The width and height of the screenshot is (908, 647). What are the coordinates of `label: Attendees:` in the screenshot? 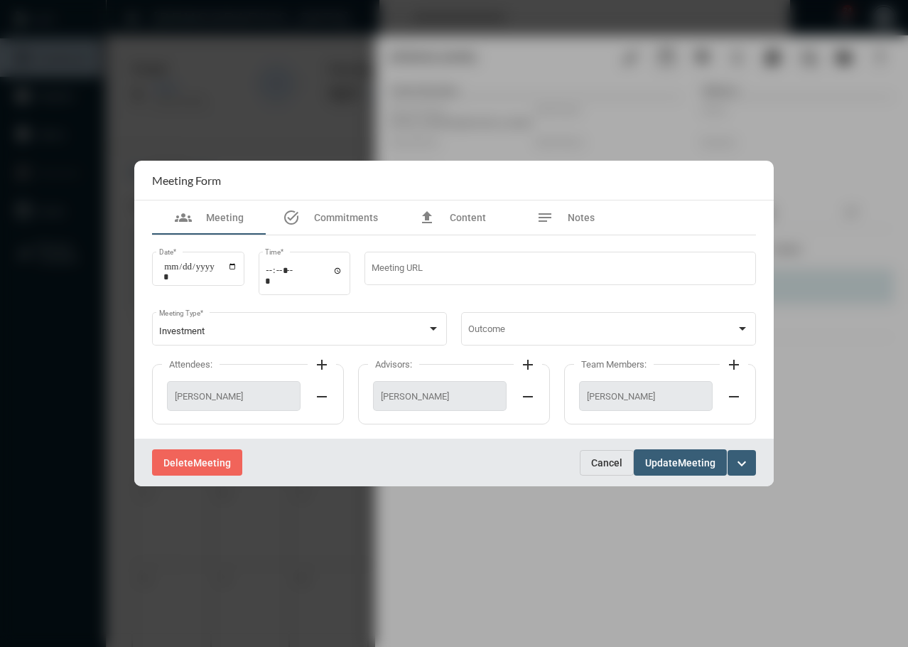 It's located at (191, 364).